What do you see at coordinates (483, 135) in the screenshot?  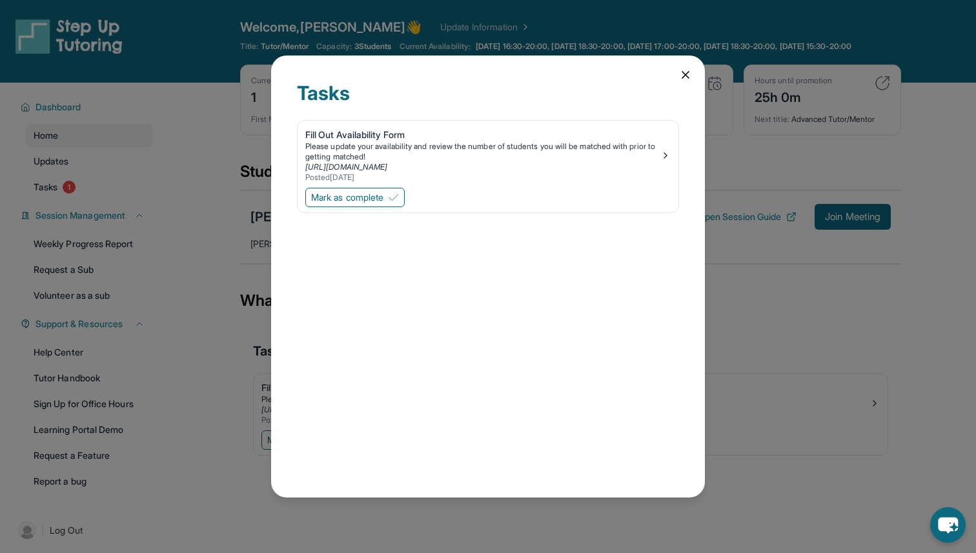 I see `div: Fill Out Availability Form` at bounding box center [483, 135].